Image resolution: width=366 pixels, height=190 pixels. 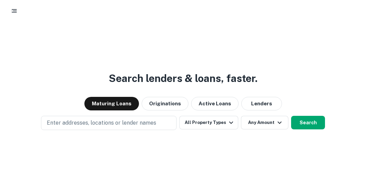 I want to click on button: Any Amount, so click(x=265, y=123).